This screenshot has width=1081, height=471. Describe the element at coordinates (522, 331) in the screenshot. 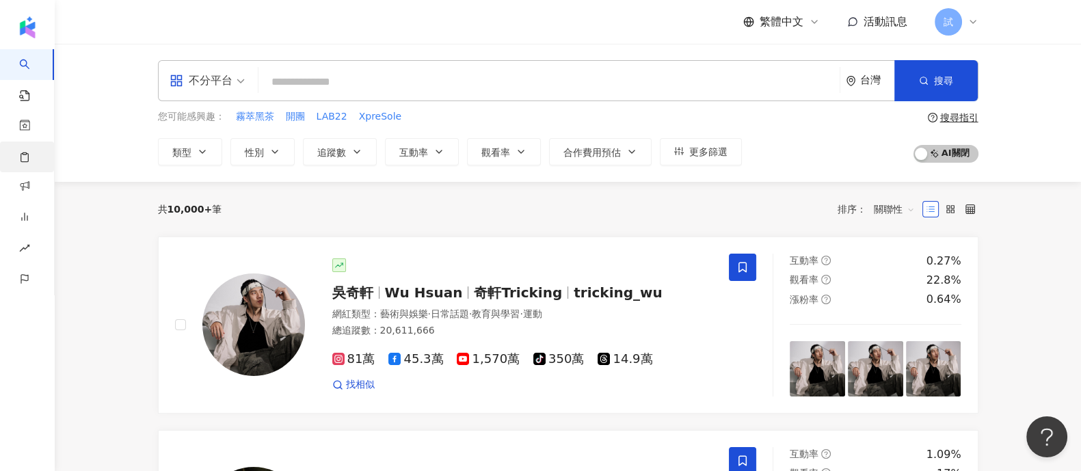

I see `div: 總追蹤數 ： 20,611,666` at that location.